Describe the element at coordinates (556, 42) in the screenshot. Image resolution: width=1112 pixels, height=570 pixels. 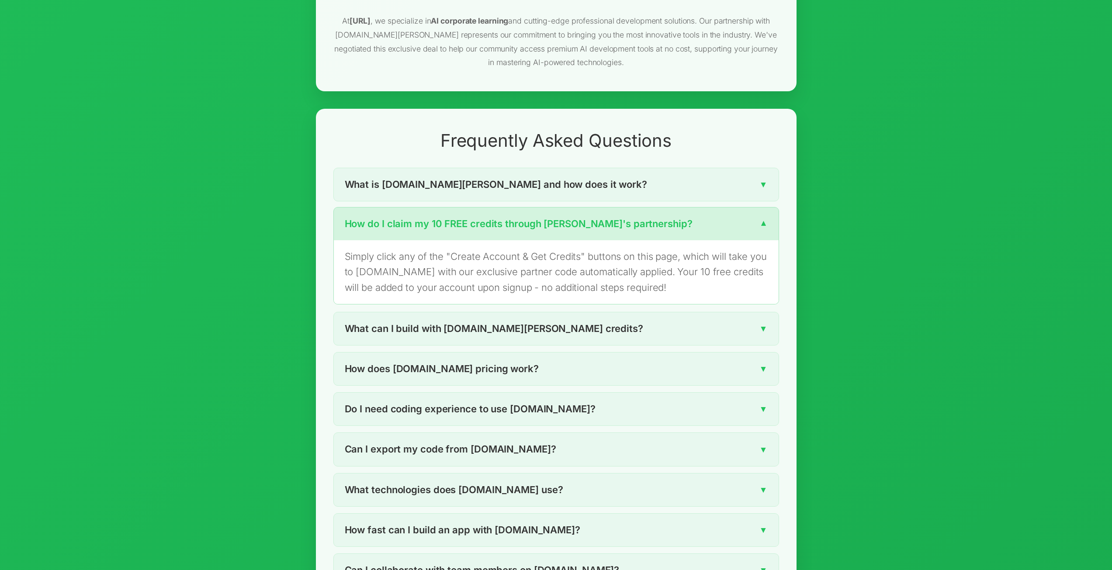
I see `p: At , we specialize in and cutting-edge professional development solutions. Our partnership with [...` at that location.